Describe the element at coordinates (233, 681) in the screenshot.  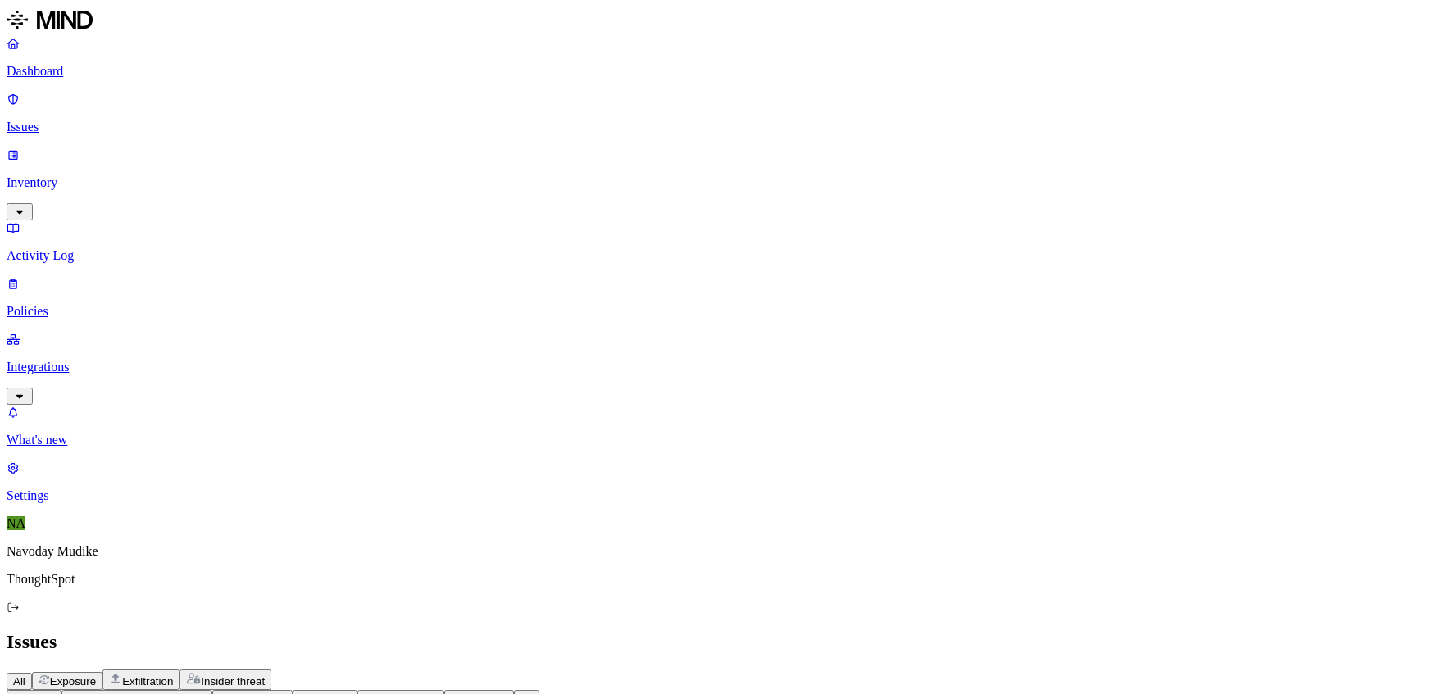
I see `span: Insider threat` at that location.